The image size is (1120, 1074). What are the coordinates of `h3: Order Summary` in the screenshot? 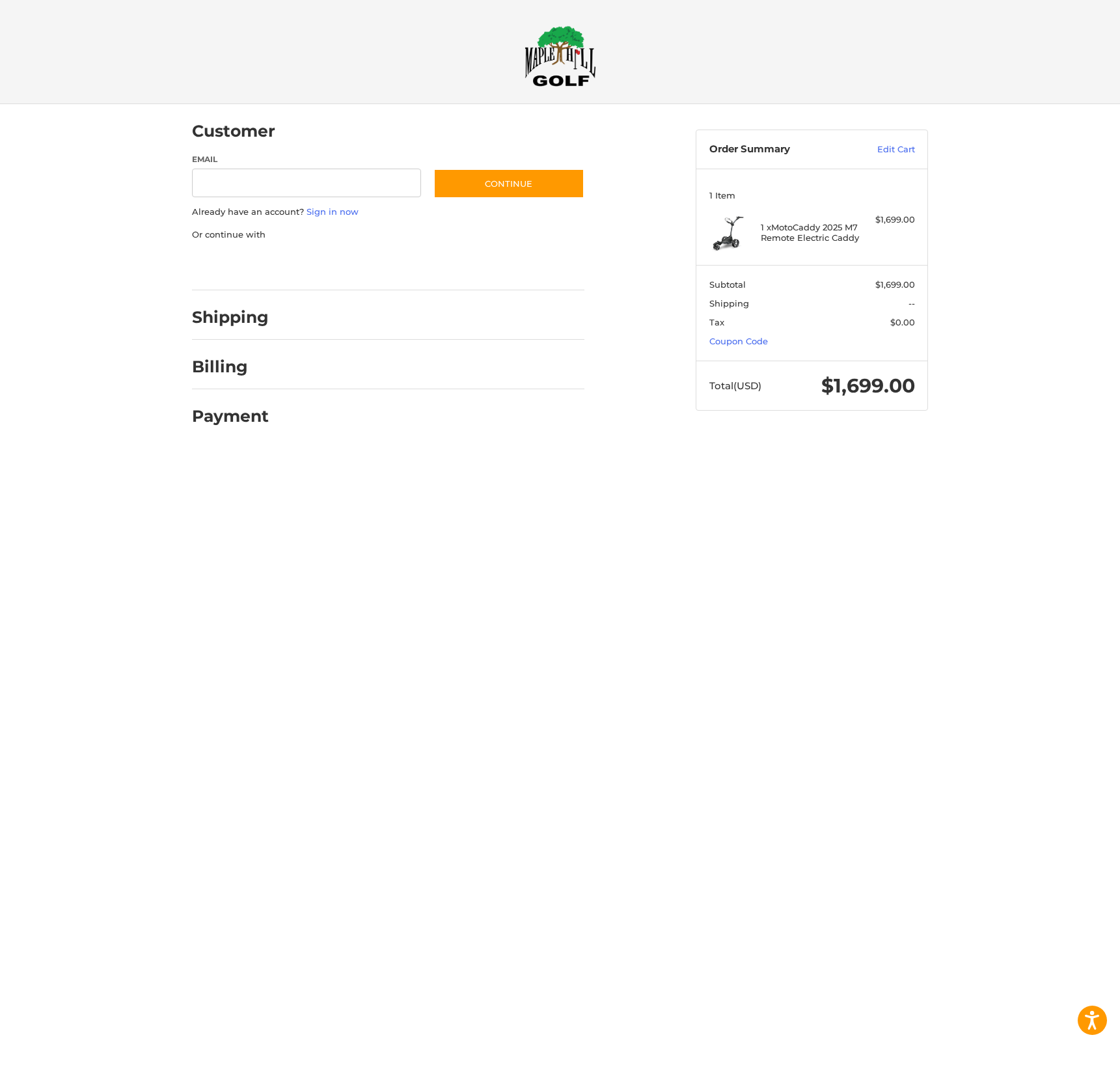 It's located at (779, 150).